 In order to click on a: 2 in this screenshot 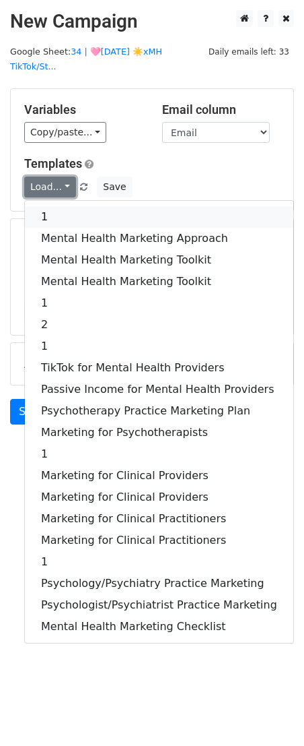, I will do `click(159, 325)`.